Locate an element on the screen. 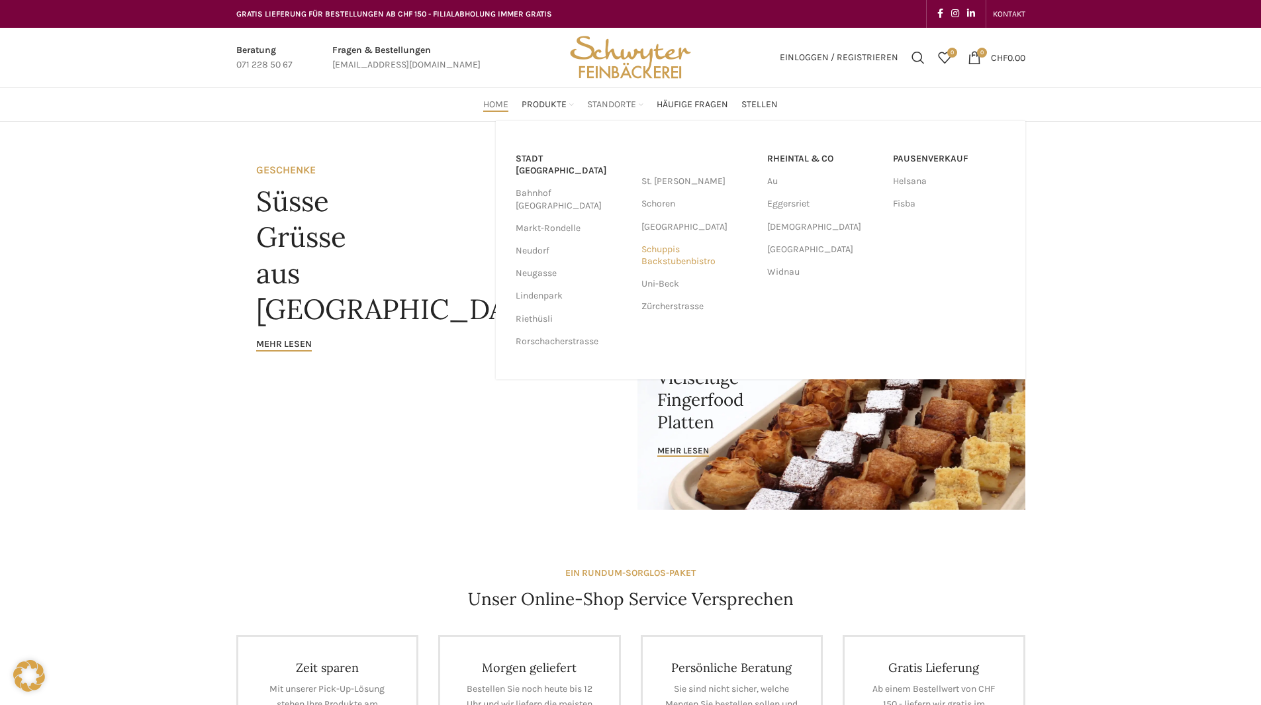 This screenshot has width=1261, height=705. a: Fisba is located at coordinates (949, 204).